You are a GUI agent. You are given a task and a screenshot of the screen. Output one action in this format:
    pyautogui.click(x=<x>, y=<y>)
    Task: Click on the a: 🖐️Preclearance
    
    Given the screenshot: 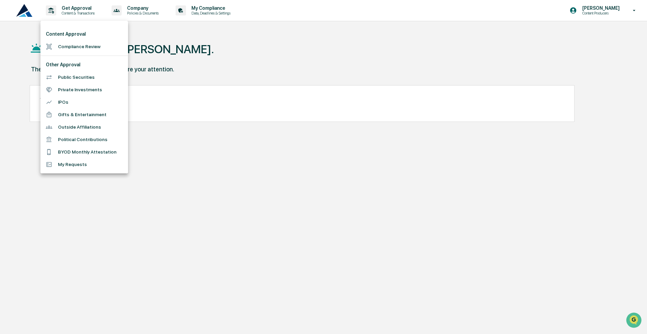 What is the action you would take?
    pyautogui.click(x=25, y=88)
    